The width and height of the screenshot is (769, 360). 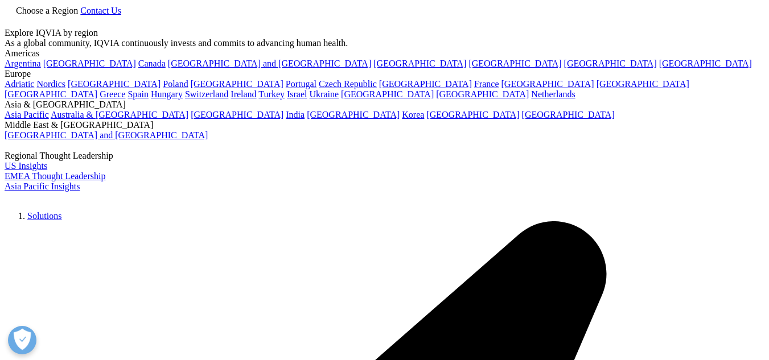 I want to click on a: Hungary, so click(x=167, y=94).